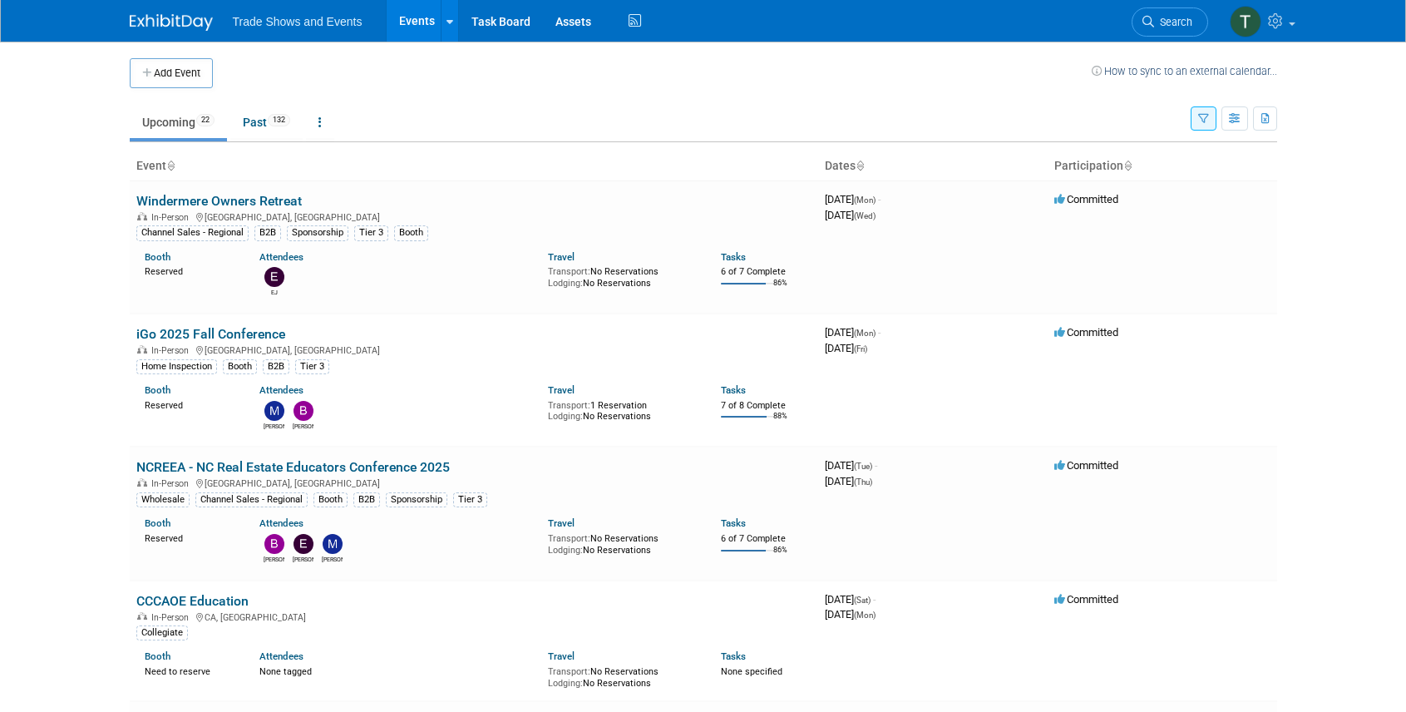  What do you see at coordinates (266, 122) in the screenshot?
I see `a: Past132` at bounding box center [266, 122].